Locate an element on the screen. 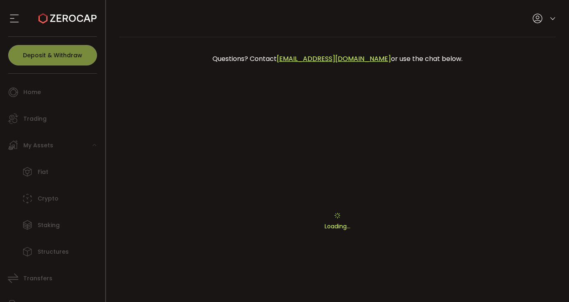  span: Home is located at coordinates (32, 92).